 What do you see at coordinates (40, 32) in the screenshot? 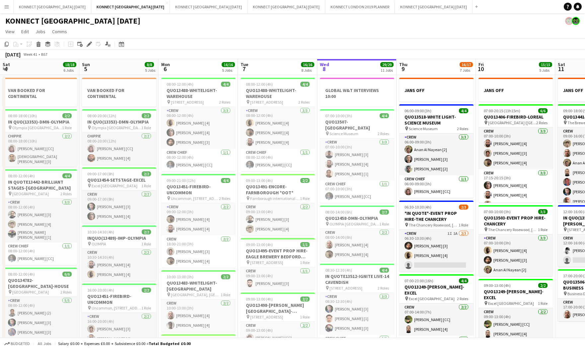
I see `a: Jobs` at bounding box center [40, 32].